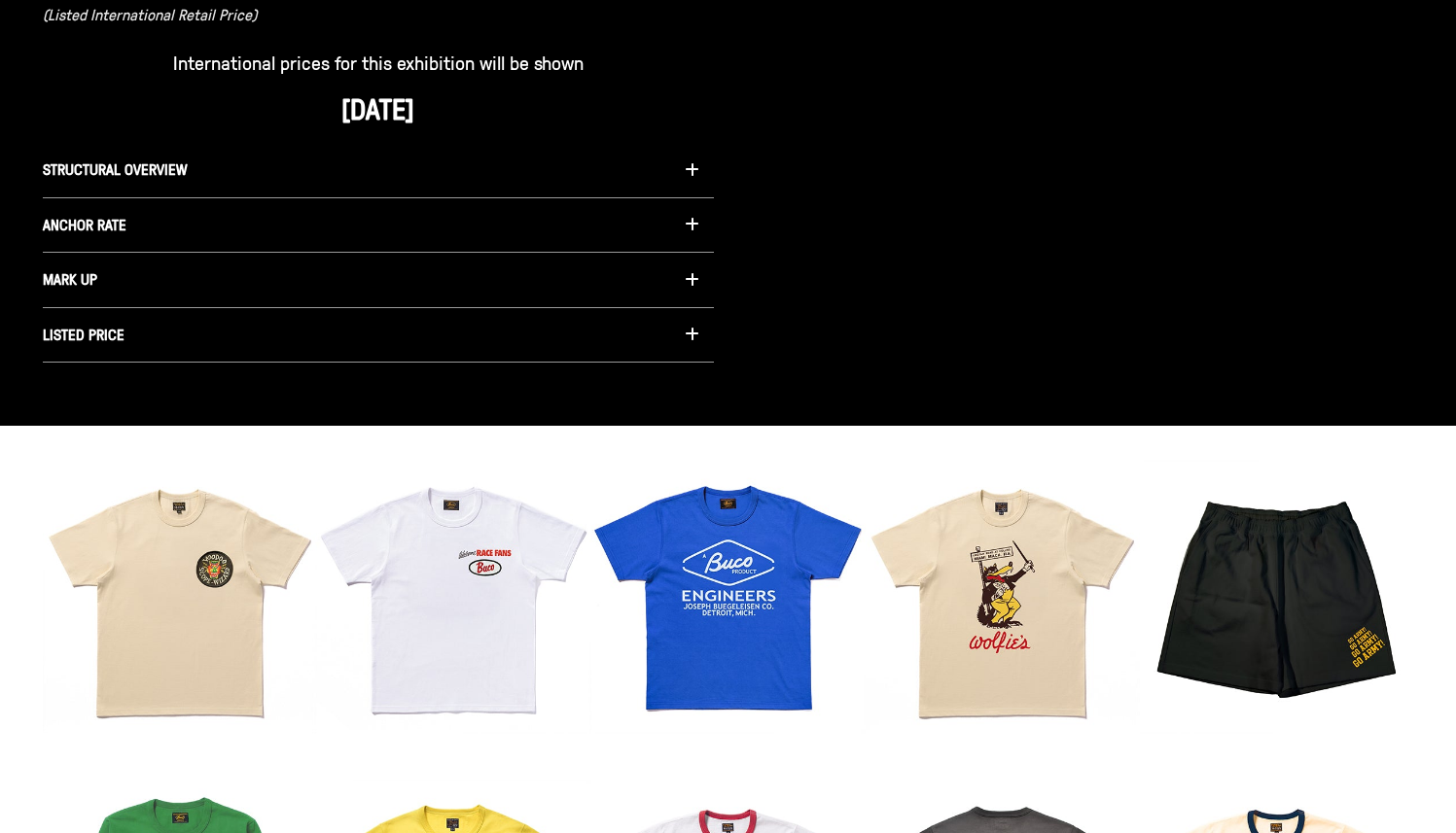 Image resolution: width=1456 pixels, height=833 pixels. Describe the element at coordinates (84, 335) in the screenshot. I see `span: LISTED PRICE` at that location.